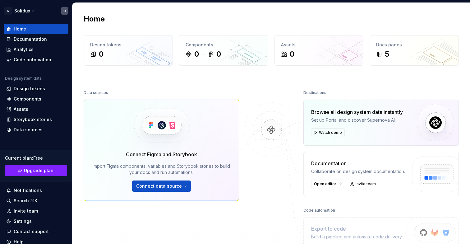 This screenshot has width=470, height=244. Describe the element at coordinates (357, 112) in the screenshot. I see `div: Browse all design system data instantly` at that location.